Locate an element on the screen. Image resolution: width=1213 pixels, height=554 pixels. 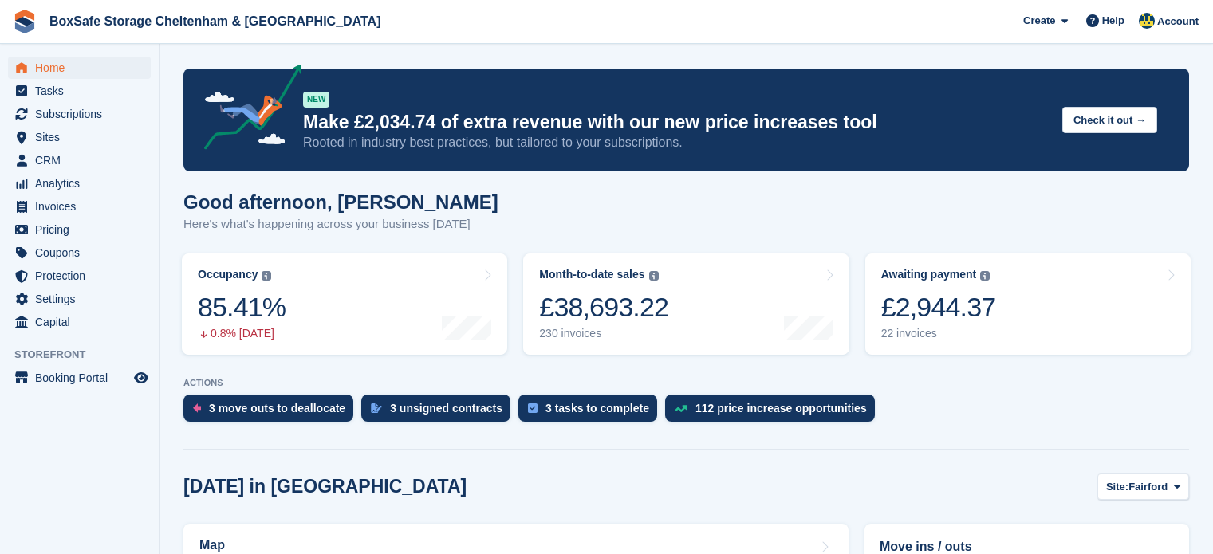
img: price_increase_opportunities-93ffe204e8149a01c8c9dc8f82e8f89637d9d84a8eef4429ea346261dce0b2c0.svg is located at coordinates (681, 408).